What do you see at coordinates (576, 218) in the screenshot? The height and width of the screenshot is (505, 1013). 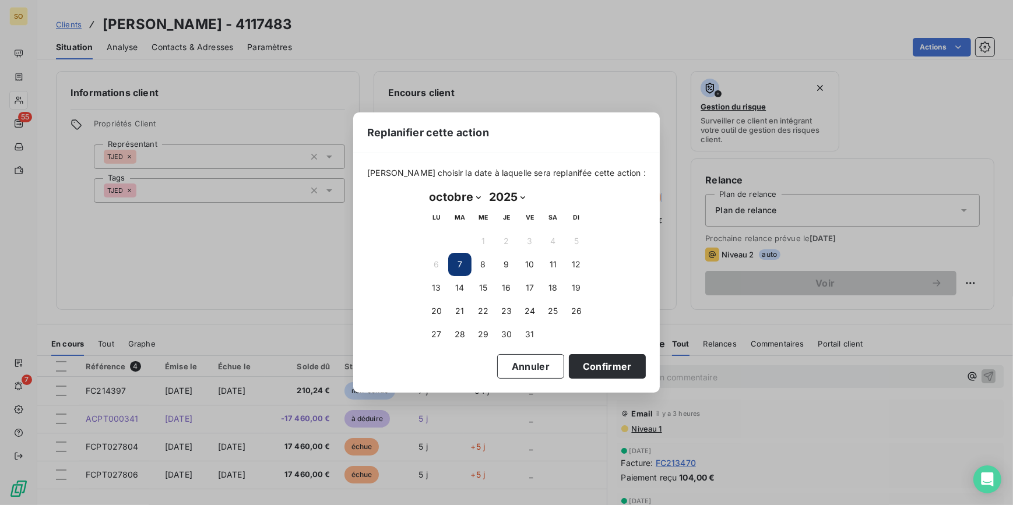 I see `th: dimanche` at bounding box center [576, 218].